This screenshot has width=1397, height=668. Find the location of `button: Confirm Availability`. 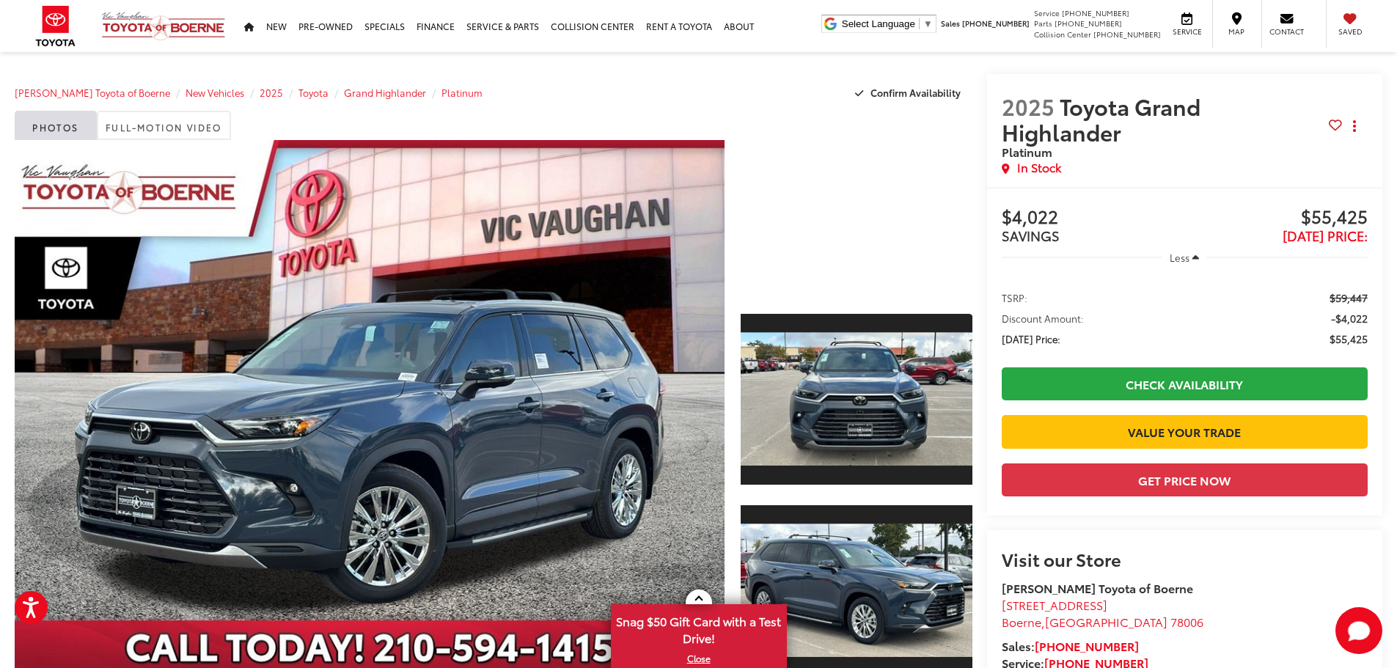

button: Confirm Availability is located at coordinates (909, 92).